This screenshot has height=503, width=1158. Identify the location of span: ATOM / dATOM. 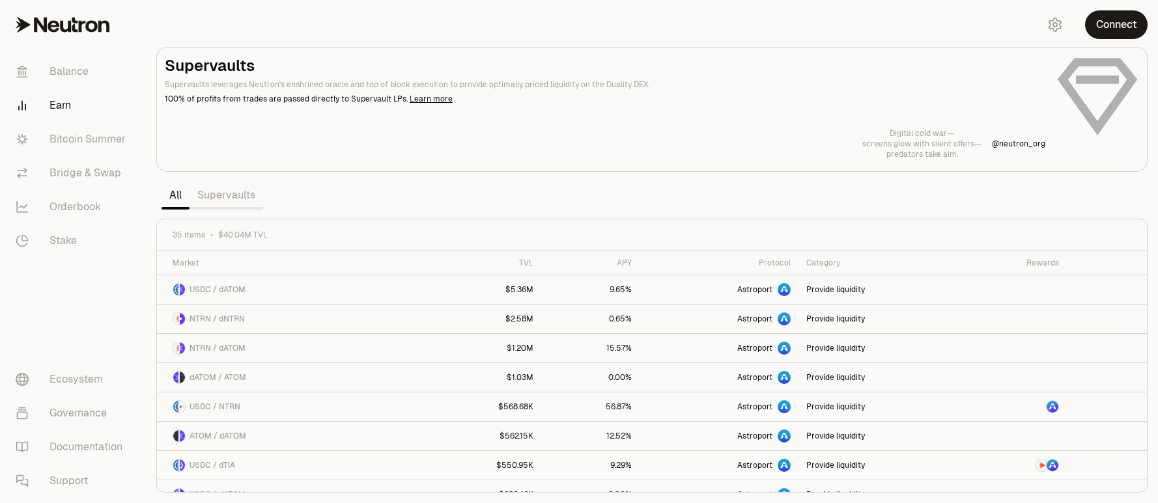
(218, 436).